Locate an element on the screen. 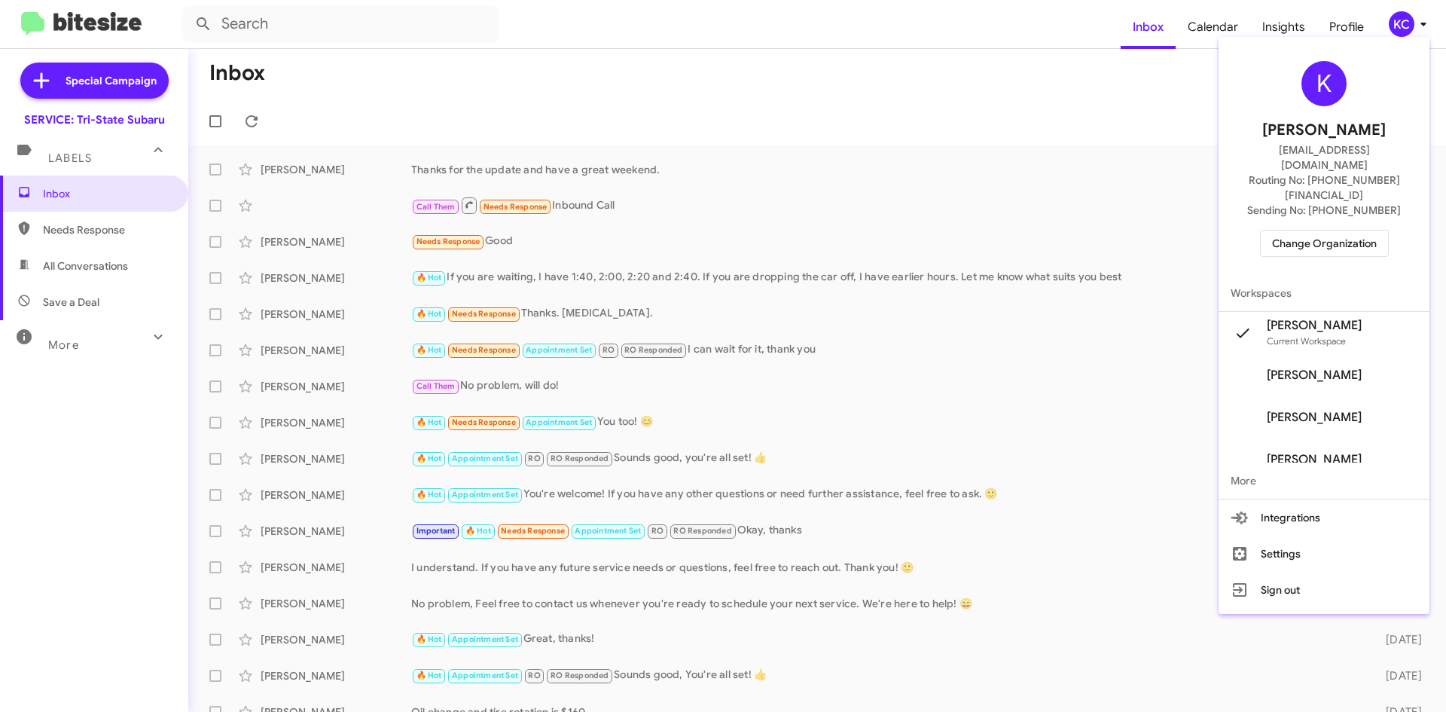 The image size is (1446, 712). span: Change Organization is located at coordinates (1324, 243).